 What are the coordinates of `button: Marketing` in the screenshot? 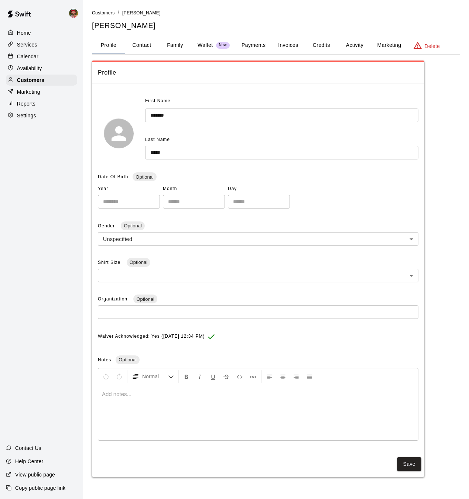 It's located at (389, 45).